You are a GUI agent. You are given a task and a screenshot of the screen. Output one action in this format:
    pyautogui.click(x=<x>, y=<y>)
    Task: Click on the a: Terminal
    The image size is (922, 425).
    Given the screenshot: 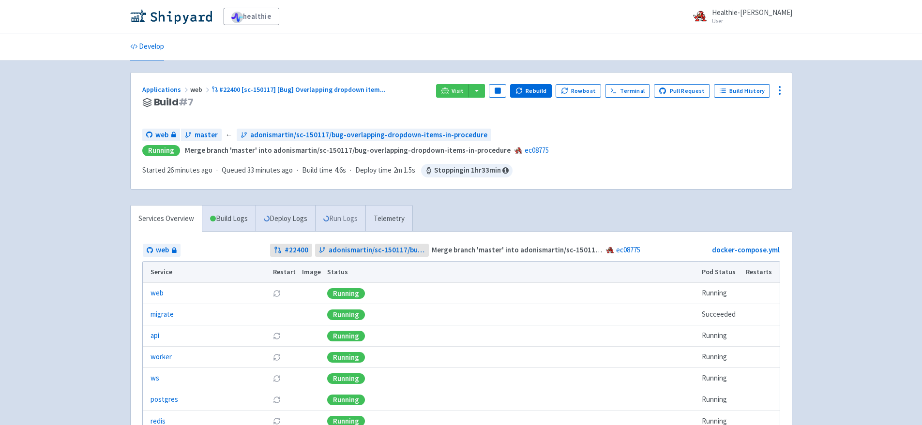 What is the action you would take?
    pyautogui.click(x=627, y=91)
    